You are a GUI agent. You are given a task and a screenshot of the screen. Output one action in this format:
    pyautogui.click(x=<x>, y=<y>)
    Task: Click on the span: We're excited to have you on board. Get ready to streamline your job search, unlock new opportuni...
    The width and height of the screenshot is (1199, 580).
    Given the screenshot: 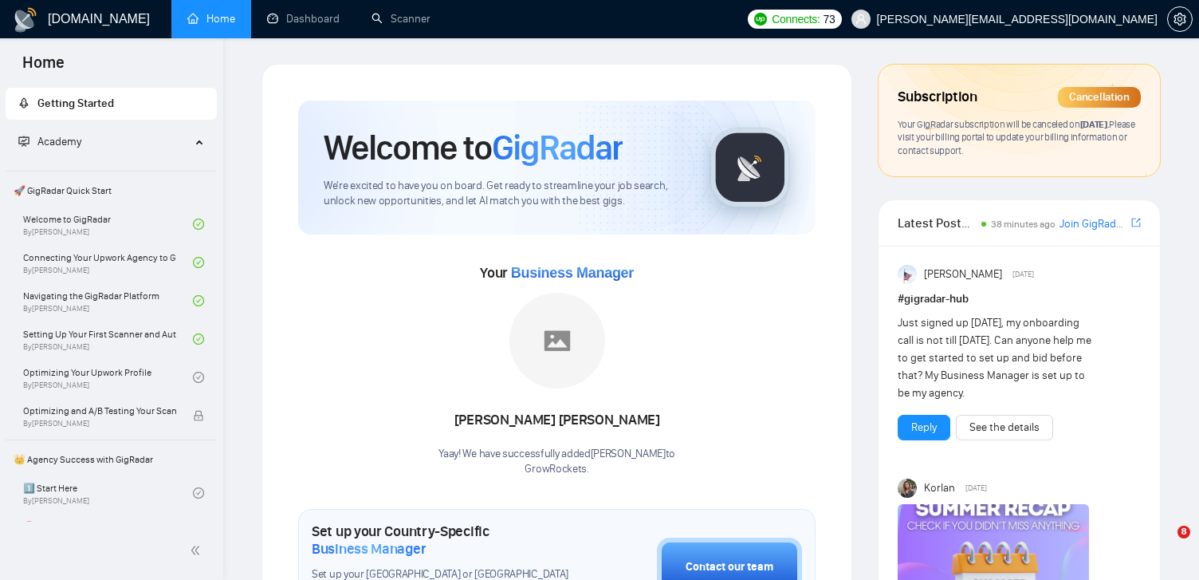 What is the action you would take?
    pyautogui.click(x=504, y=194)
    